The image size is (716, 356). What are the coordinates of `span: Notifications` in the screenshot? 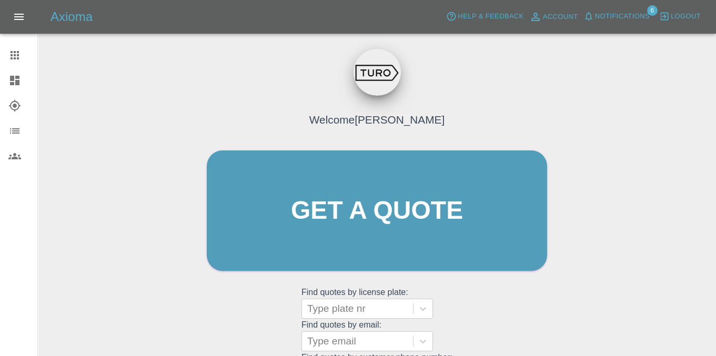 It's located at (622, 16).